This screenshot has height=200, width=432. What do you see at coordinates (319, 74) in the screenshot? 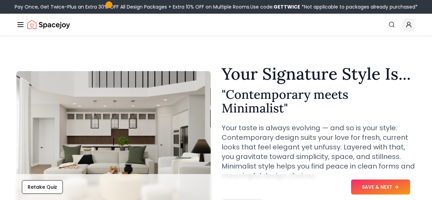
I see `h1: Your Signature Style Is...` at bounding box center [319, 74].